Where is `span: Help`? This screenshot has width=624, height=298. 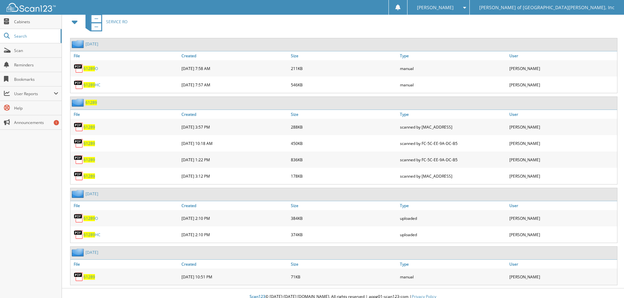 span: Help is located at coordinates (36, 108).